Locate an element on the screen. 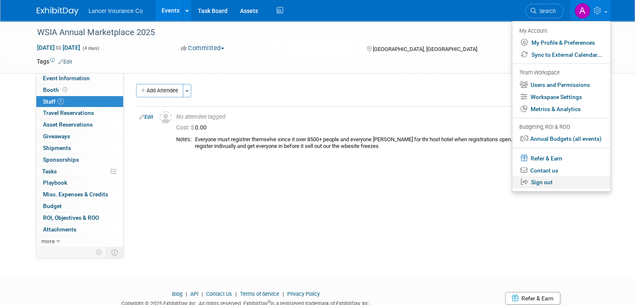  span: Playbook is located at coordinates (55, 182).